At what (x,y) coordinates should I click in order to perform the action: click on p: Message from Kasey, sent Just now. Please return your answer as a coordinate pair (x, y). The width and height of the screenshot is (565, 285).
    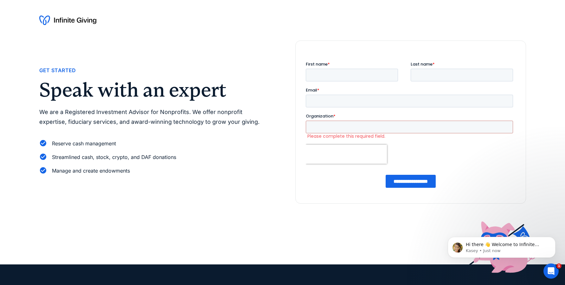
    Looking at the image, I should click on (68, 27).